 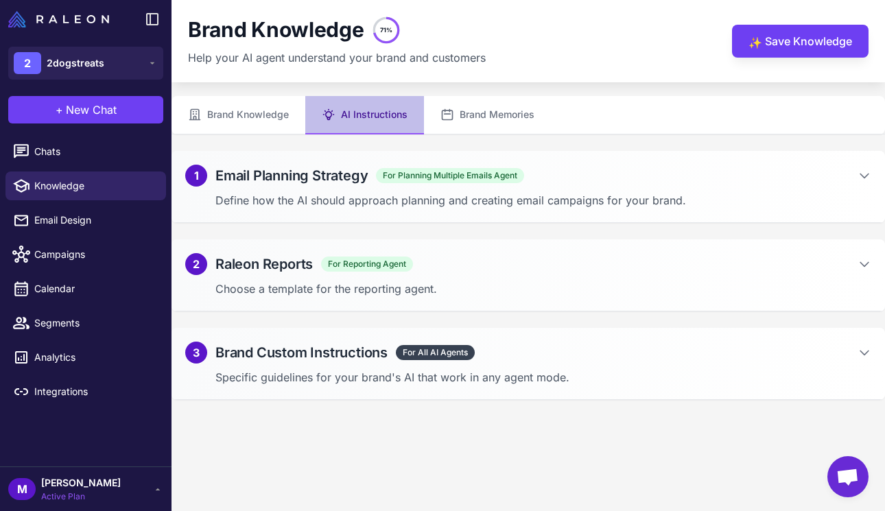 What do you see at coordinates (848, 477) in the screenshot?
I see `div: Open chat` at bounding box center [848, 477].